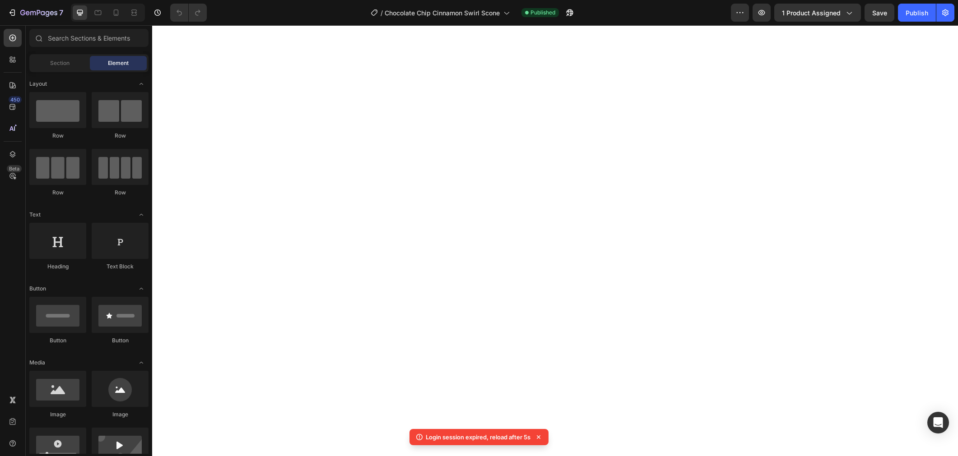 The height and width of the screenshot is (456, 958). What do you see at coordinates (15, 100) in the screenshot?
I see `div: 450` at bounding box center [15, 100].